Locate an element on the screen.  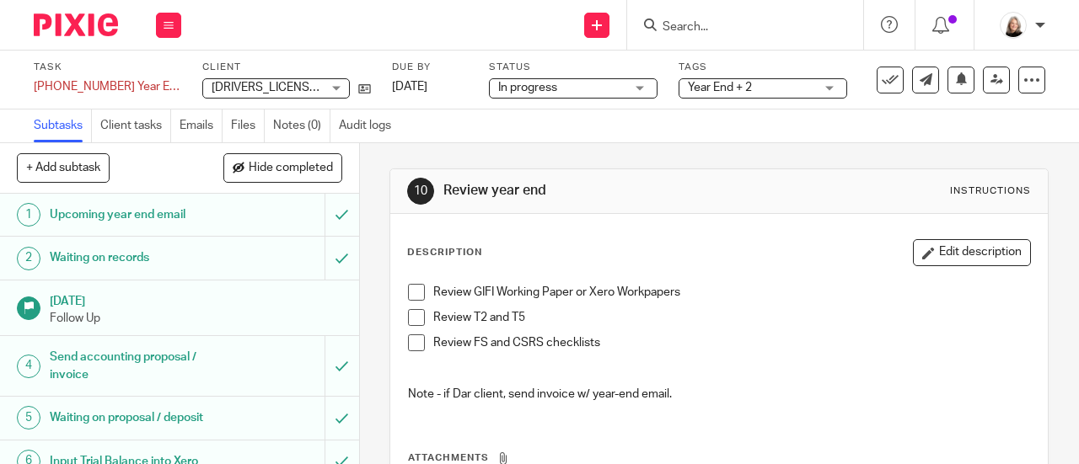
div: 4 is located at coordinates (29, 367).